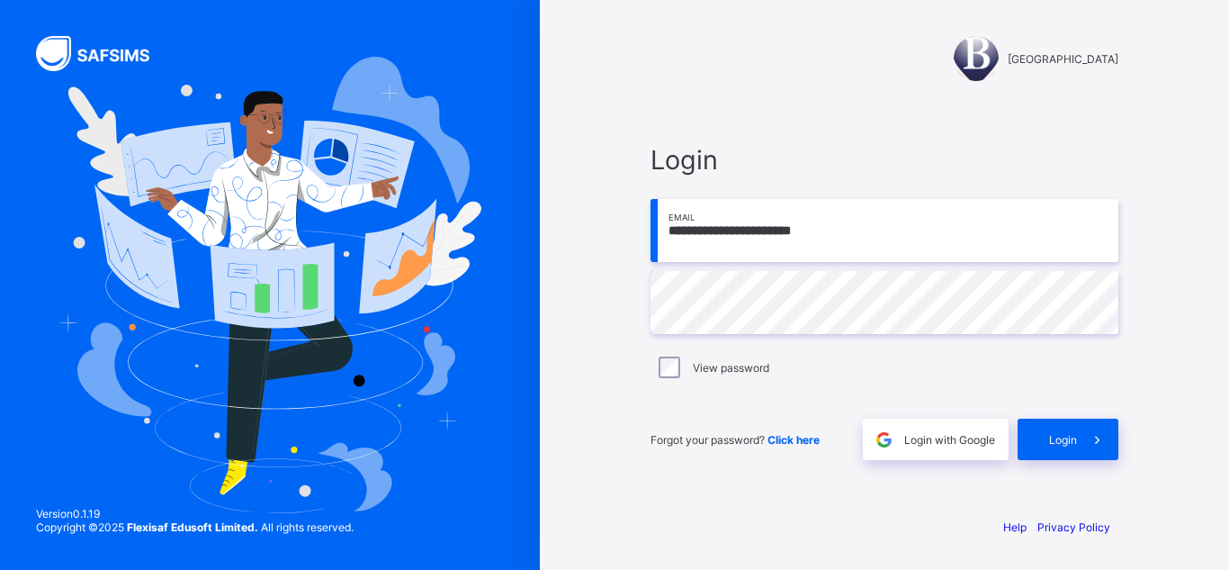 The width and height of the screenshot is (1229, 570). I want to click on img: google.396cfc9801f0270233282035f929180a.svg, so click(884, 439).